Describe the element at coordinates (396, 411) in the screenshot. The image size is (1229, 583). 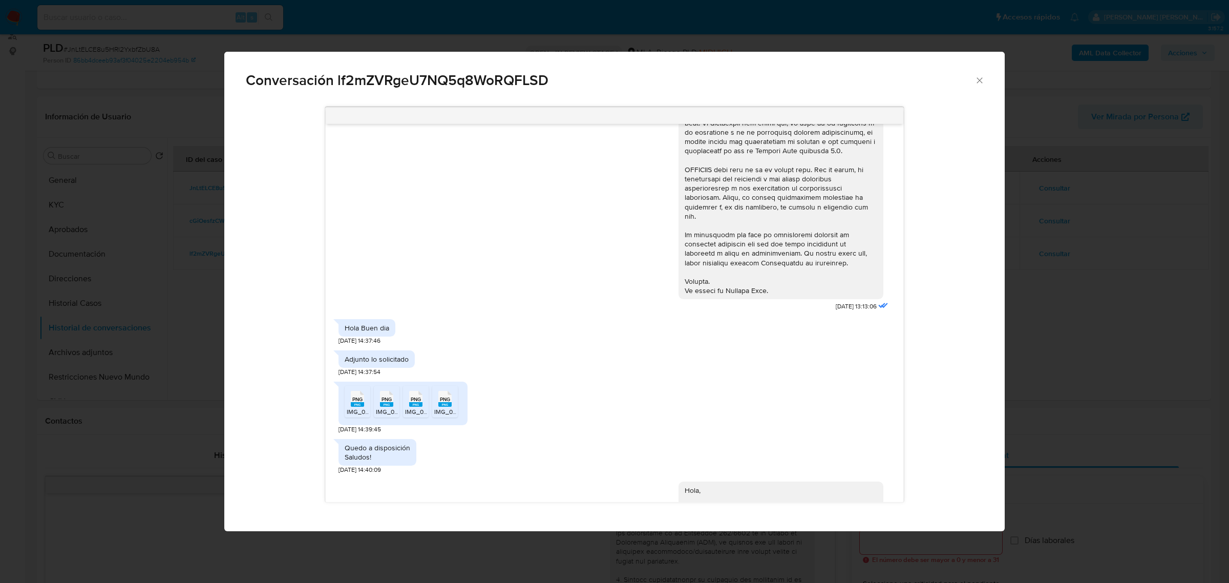
I see `span: IMG_0334.png` at that location.